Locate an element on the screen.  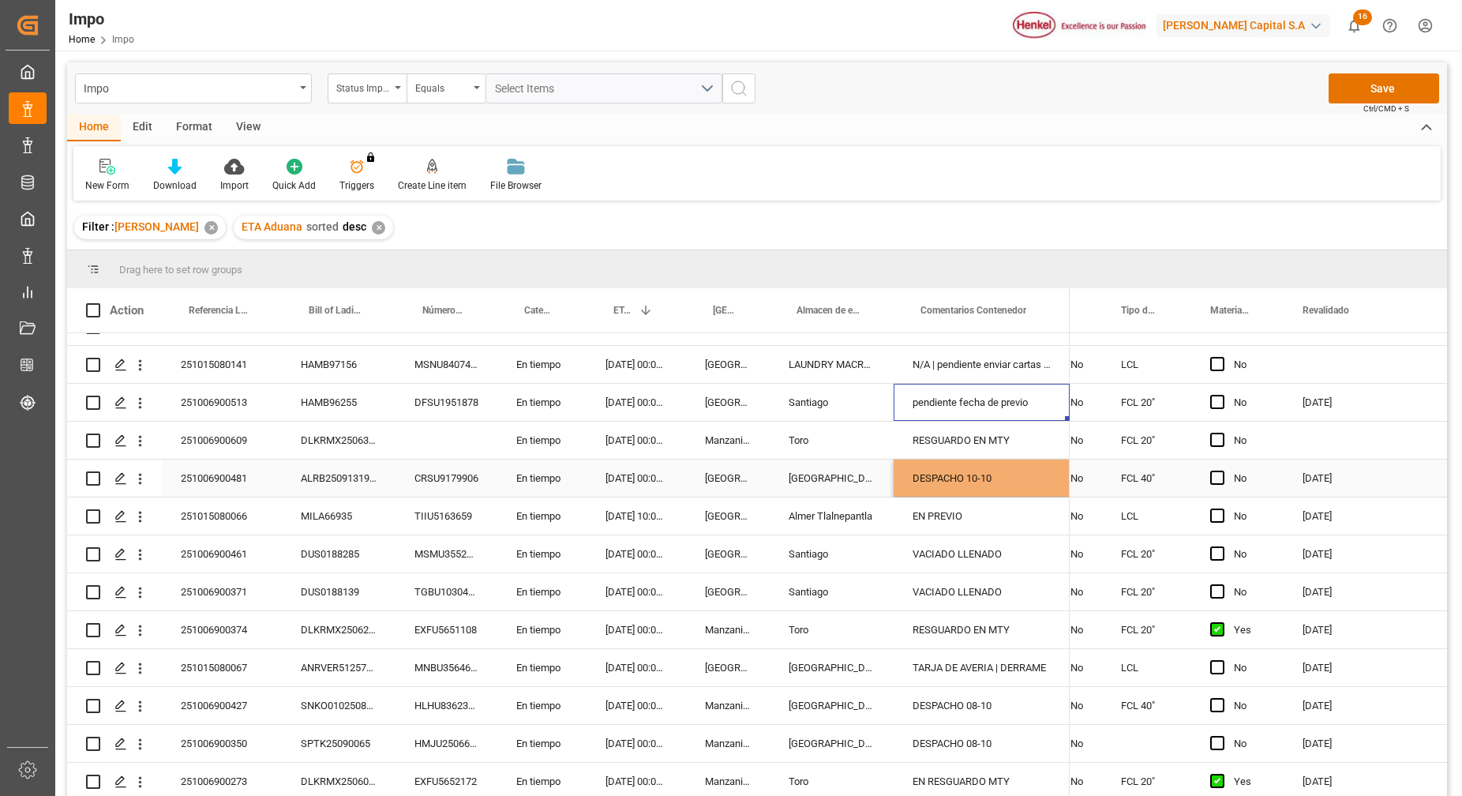
div: 251006900371 is located at coordinates (222, 591).